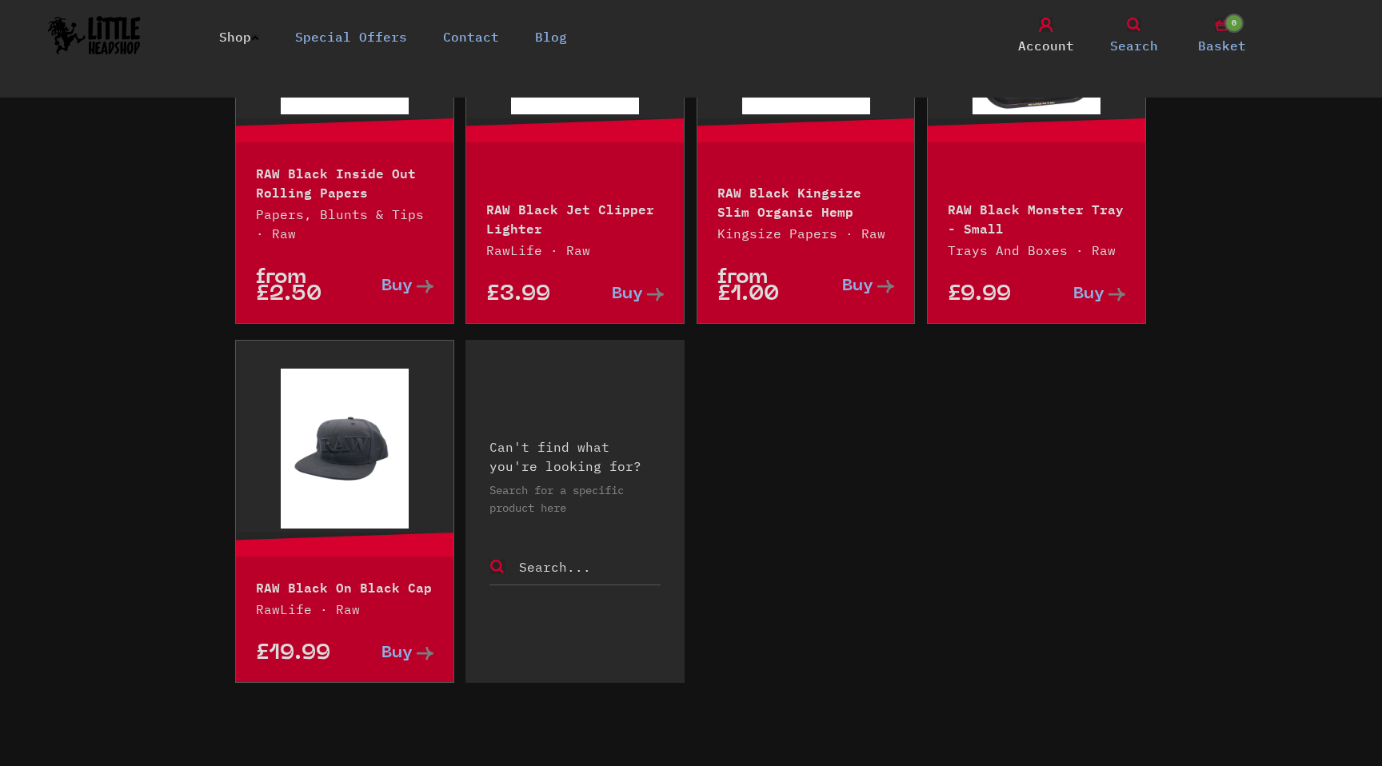 This screenshot has width=1382, height=766. What do you see at coordinates (1222, 46) in the screenshot?
I see `span: Basket` at bounding box center [1222, 46].